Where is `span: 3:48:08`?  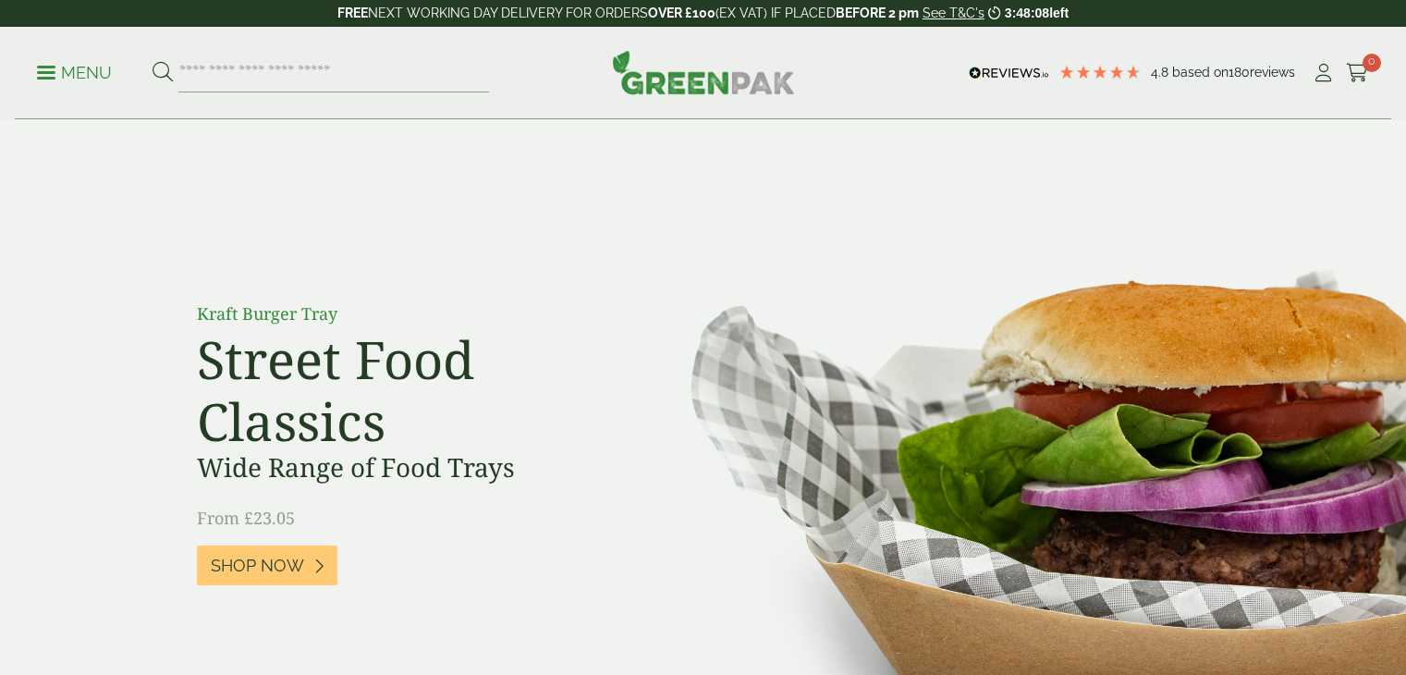 span: 3:48:08 is located at coordinates (1027, 13).